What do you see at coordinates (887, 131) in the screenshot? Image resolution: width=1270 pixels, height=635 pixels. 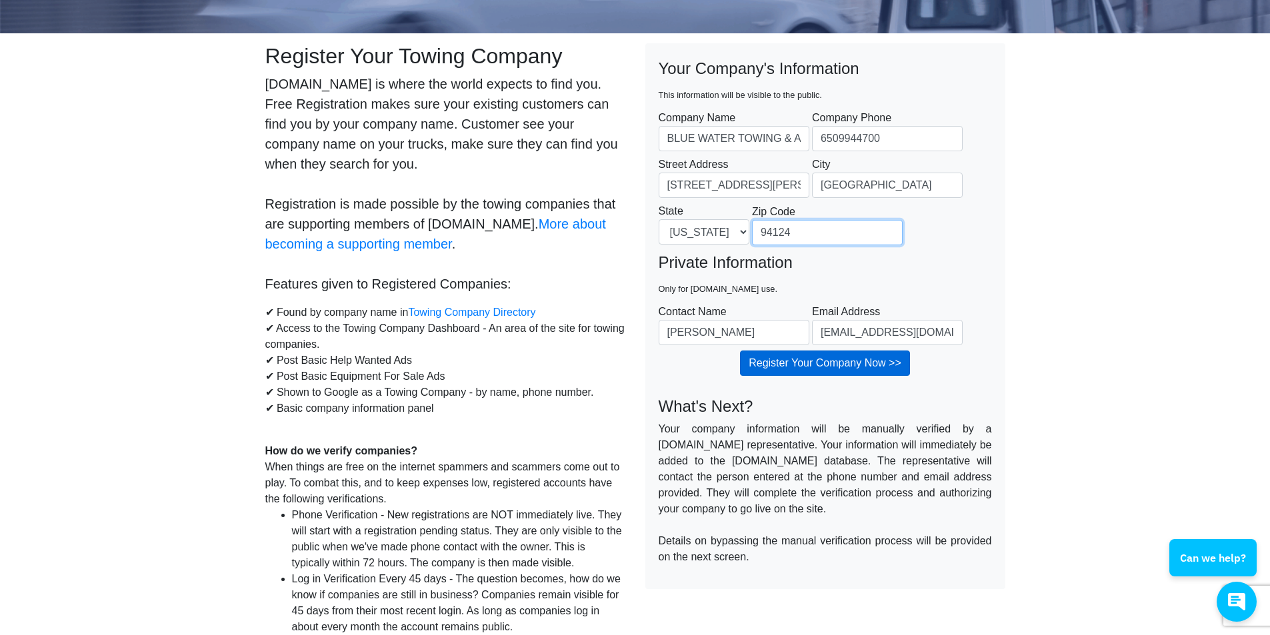 I see `label: Company Phone` at bounding box center [887, 131].